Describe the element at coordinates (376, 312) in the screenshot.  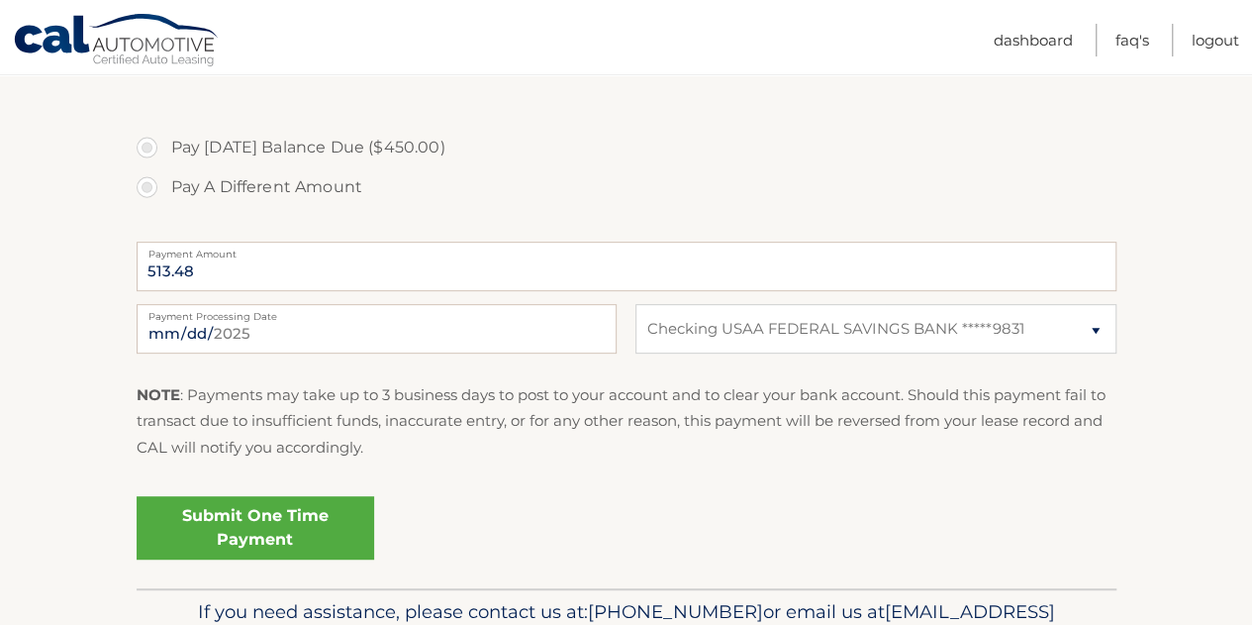
I see `label: Payment Processing Date` at that location.